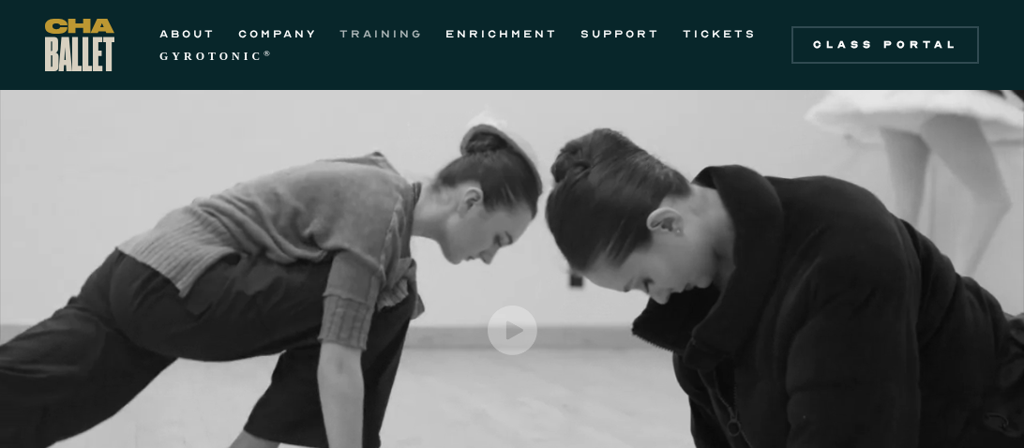  What do you see at coordinates (188, 34) in the screenshot?
I see `a: ABOUT` at bounding box center [188, 34].